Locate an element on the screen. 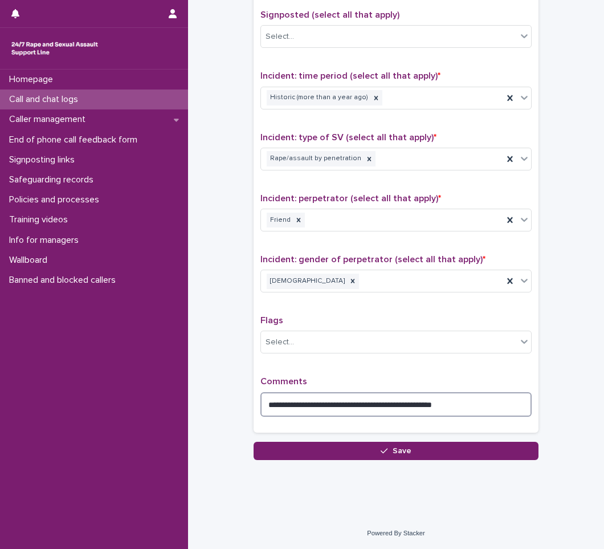  span: Signposted (select all that apply) is located at coordinates (330, 15).